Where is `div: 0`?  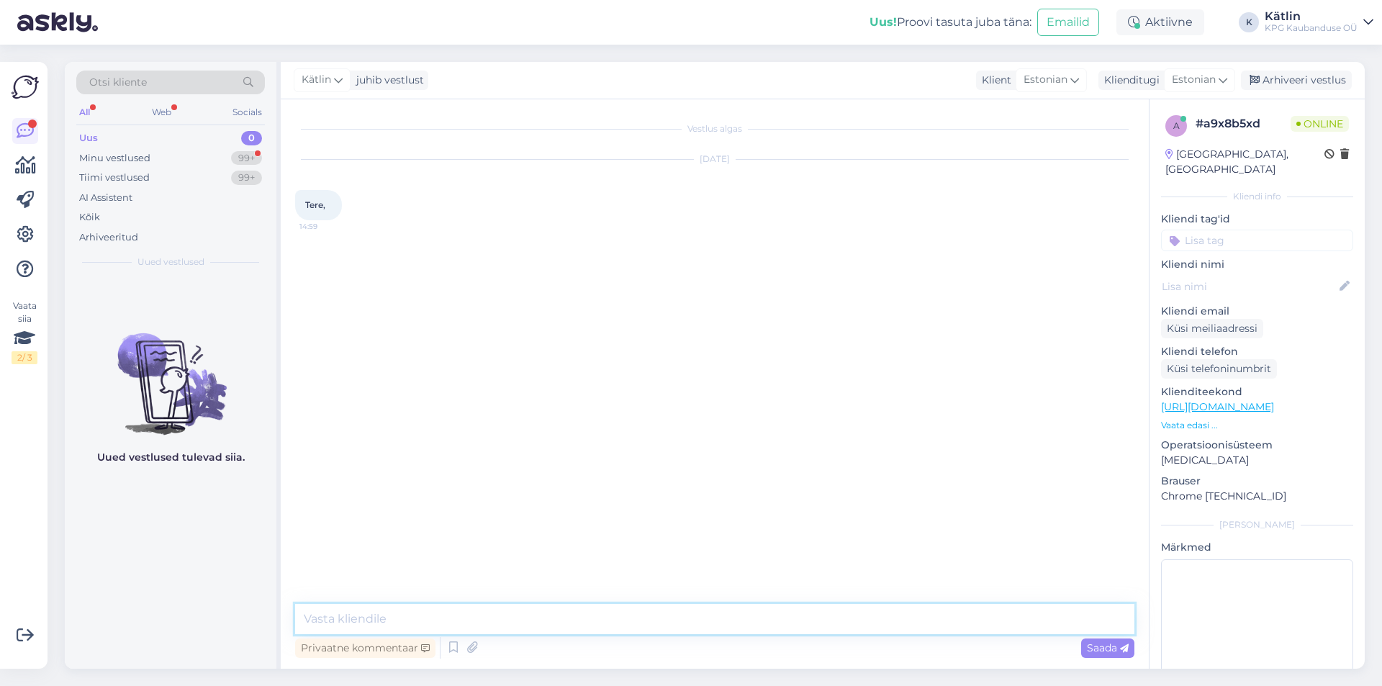 div: 0 is located at coordinates (251, 138).